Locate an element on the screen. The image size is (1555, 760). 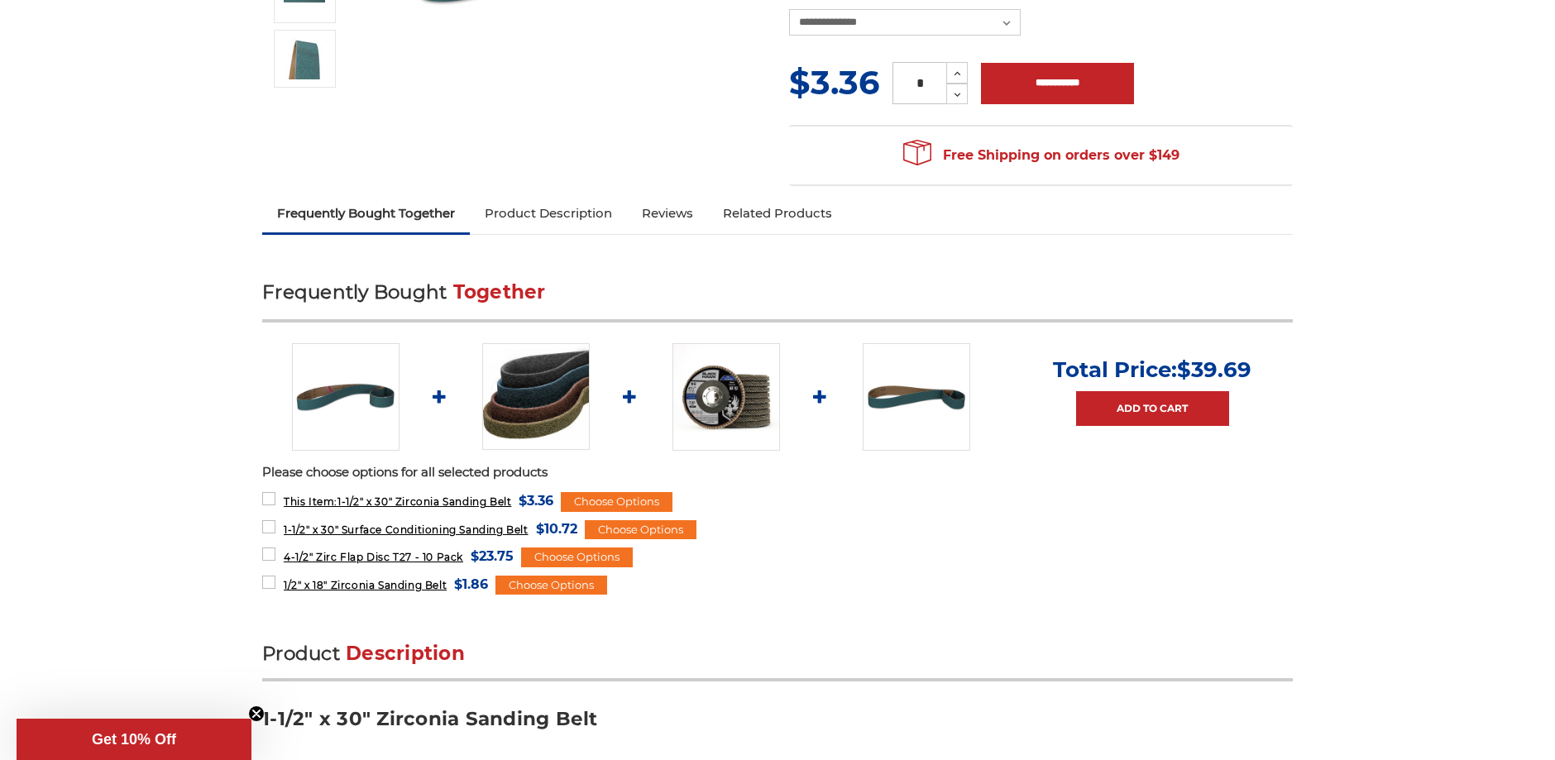
span: Product is located at coordinates (301, 653).